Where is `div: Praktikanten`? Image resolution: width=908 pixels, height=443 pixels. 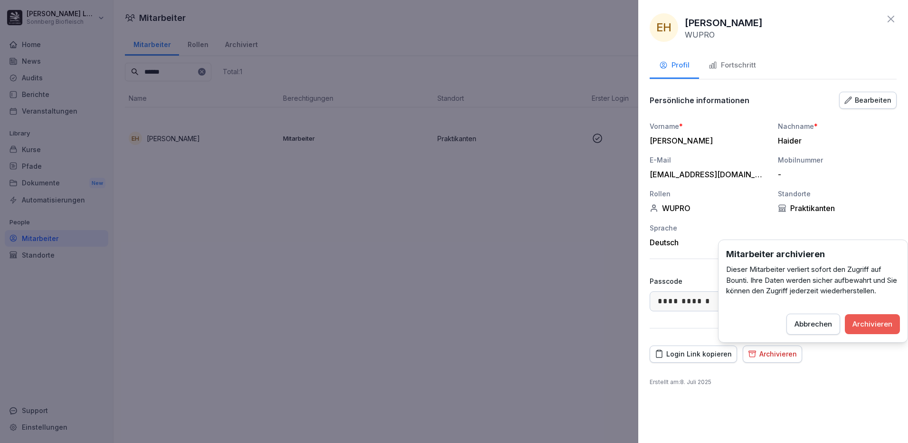 div: Praktikanten is located at coordinates (837, 208).